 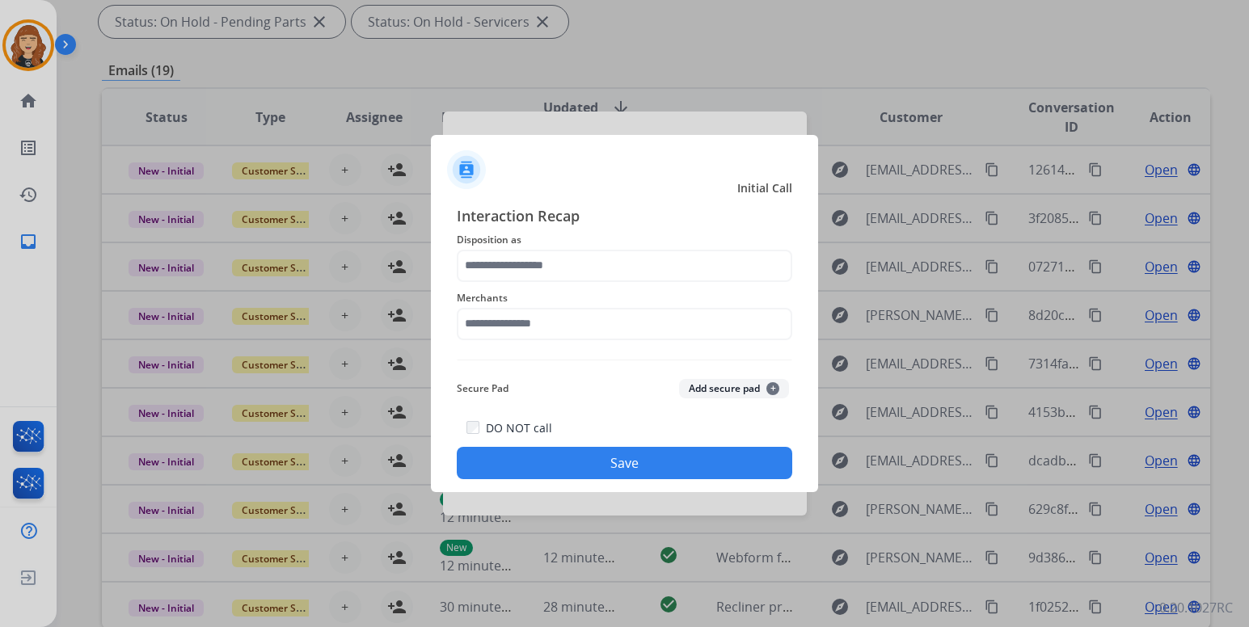 I want to click on span: Merchants, so click(x=624, y=298).